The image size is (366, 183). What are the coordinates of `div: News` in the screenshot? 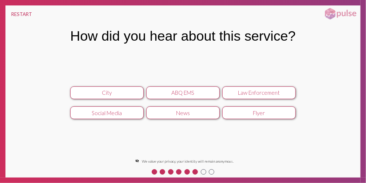 It's located at (183, 113).